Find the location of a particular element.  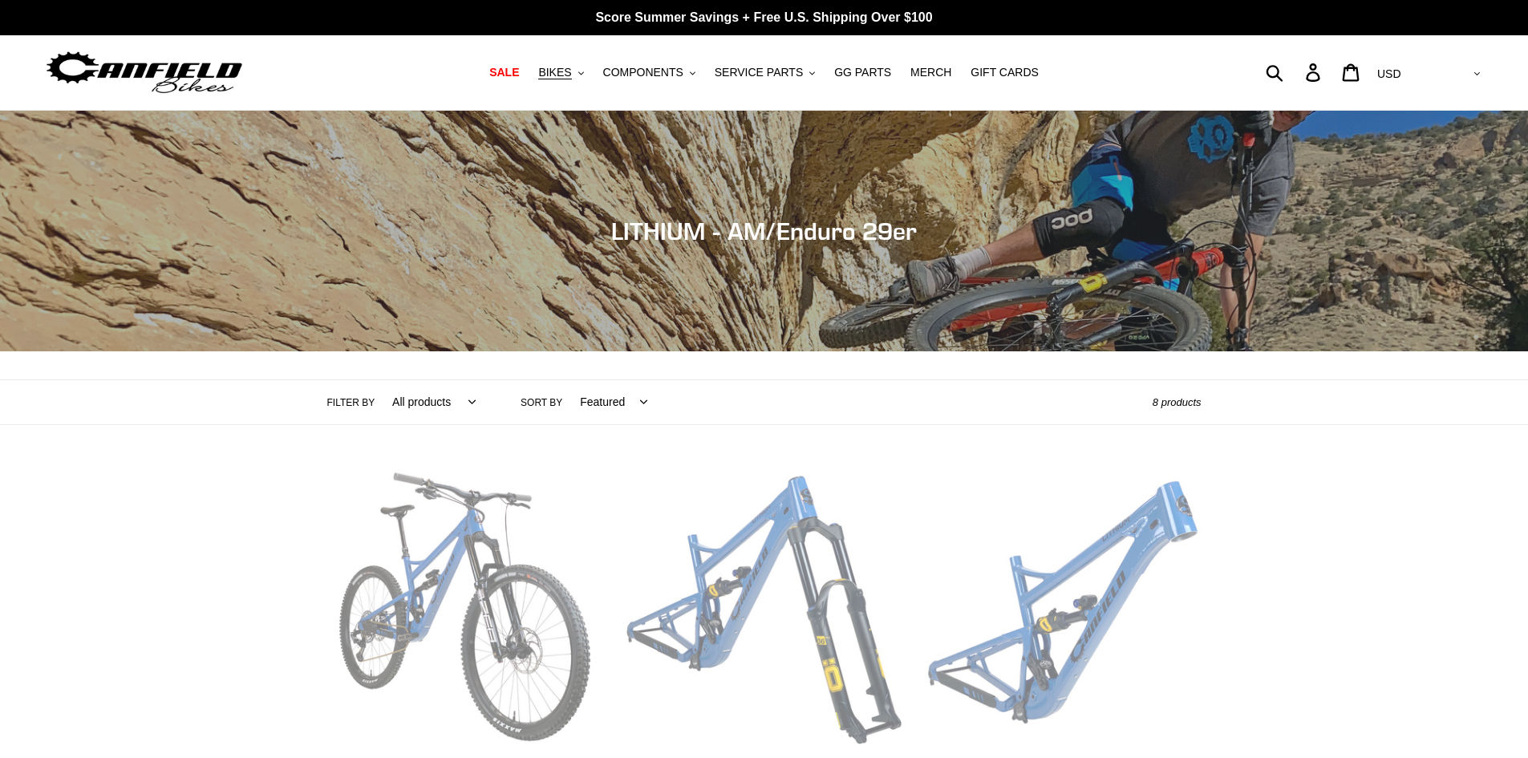

span: SERVICE PARTS is located at coordinates (759, 72).